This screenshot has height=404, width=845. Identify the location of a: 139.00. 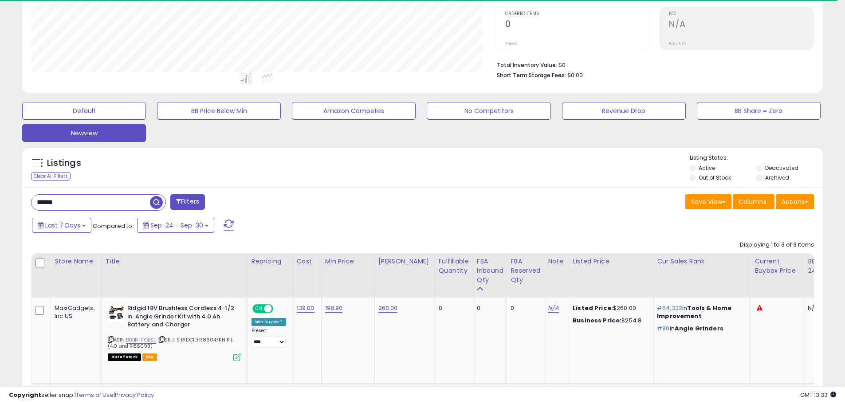
(306, 308).